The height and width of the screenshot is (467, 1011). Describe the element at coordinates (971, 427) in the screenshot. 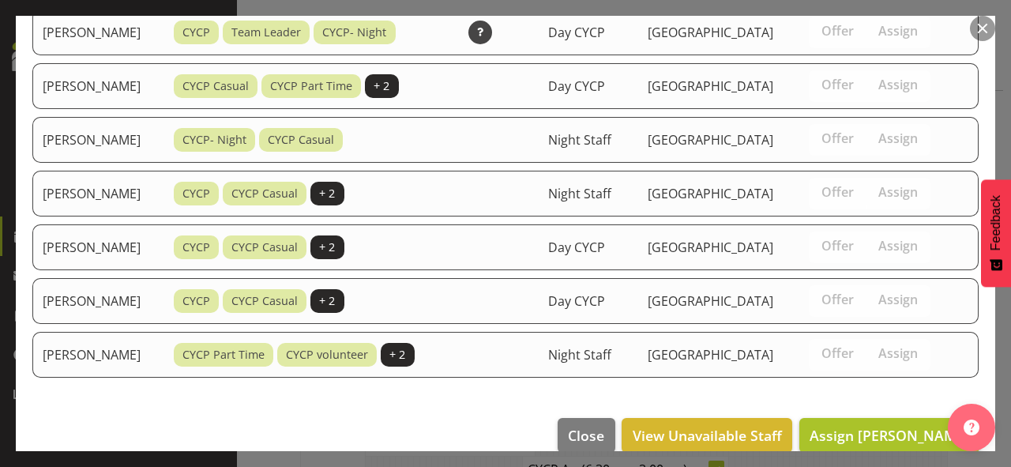

I see `img: help-xxl-2.png` at that location.